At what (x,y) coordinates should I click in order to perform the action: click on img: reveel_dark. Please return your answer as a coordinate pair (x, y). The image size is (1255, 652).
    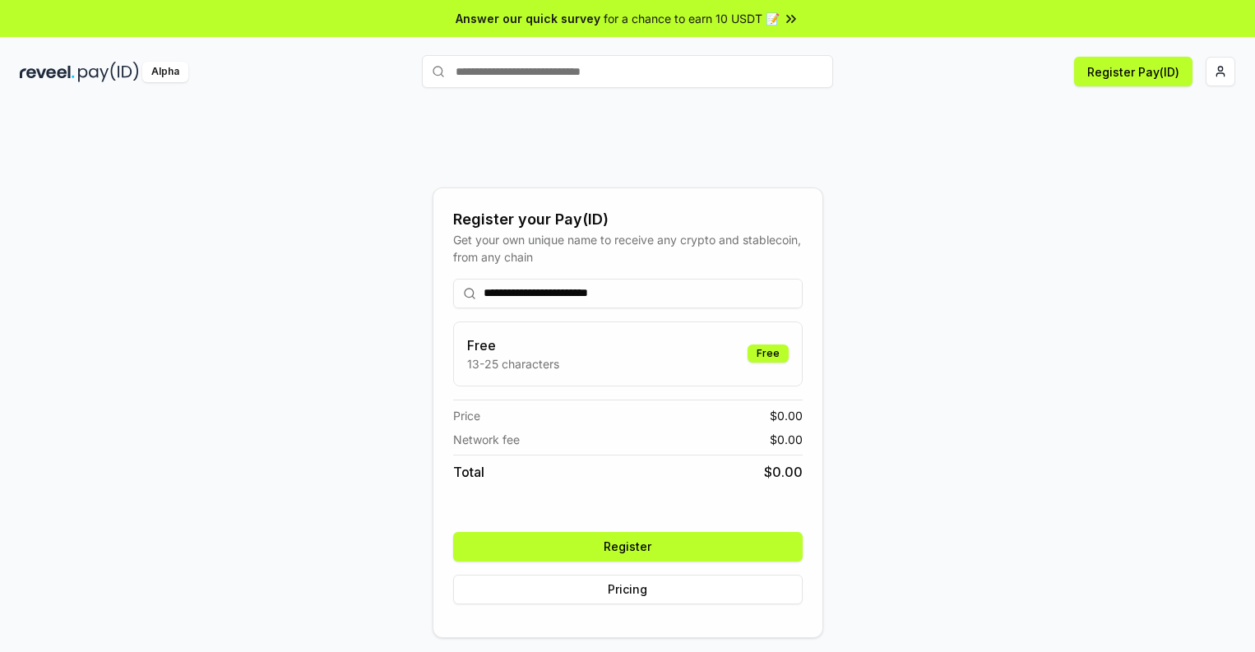
    Looking at the image, I should click on (47, 72).